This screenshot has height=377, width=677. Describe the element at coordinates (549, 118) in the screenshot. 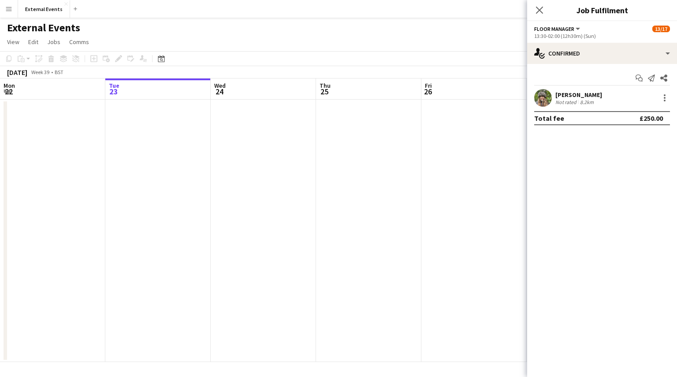

I see `div: Total fee` at that location.